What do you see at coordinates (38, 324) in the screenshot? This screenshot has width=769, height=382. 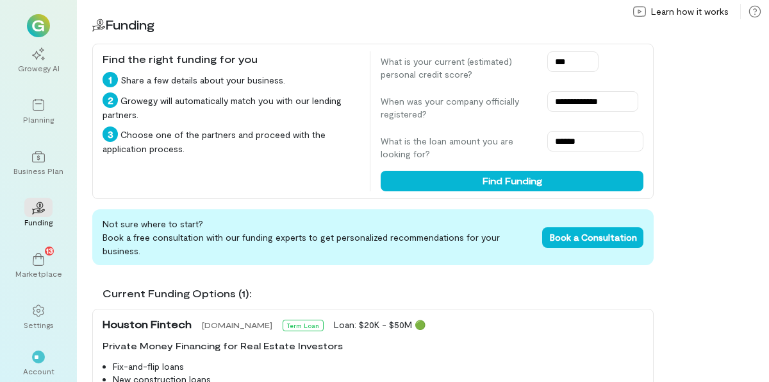 I see `div: Settings` at bounding box center [38, 324].